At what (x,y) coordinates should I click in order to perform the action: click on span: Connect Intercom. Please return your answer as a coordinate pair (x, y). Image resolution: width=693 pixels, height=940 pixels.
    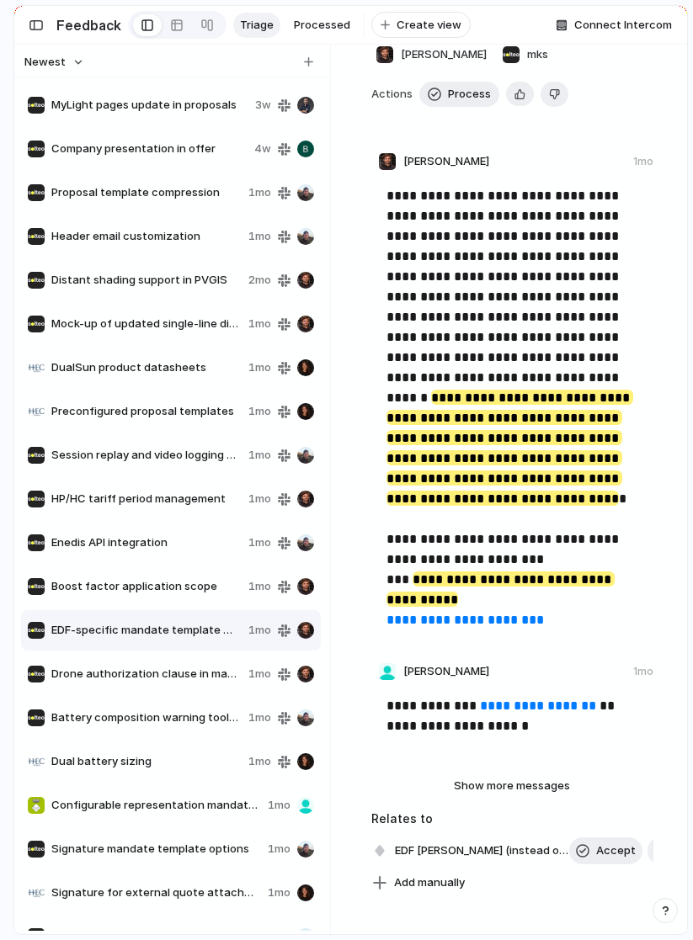
    Looking at the image, I should click on (623, 25).